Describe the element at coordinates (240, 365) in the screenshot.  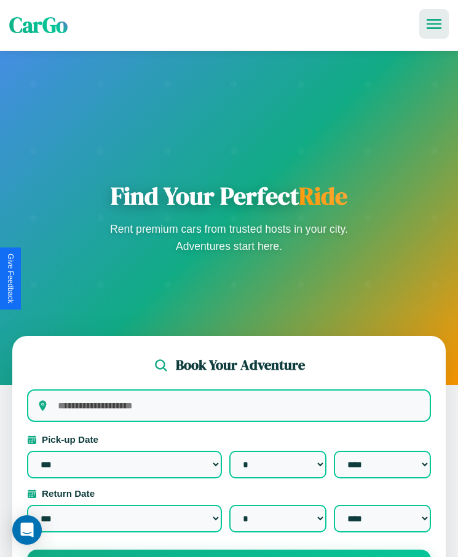
I see `h2: Book Your Adventure` at that location.